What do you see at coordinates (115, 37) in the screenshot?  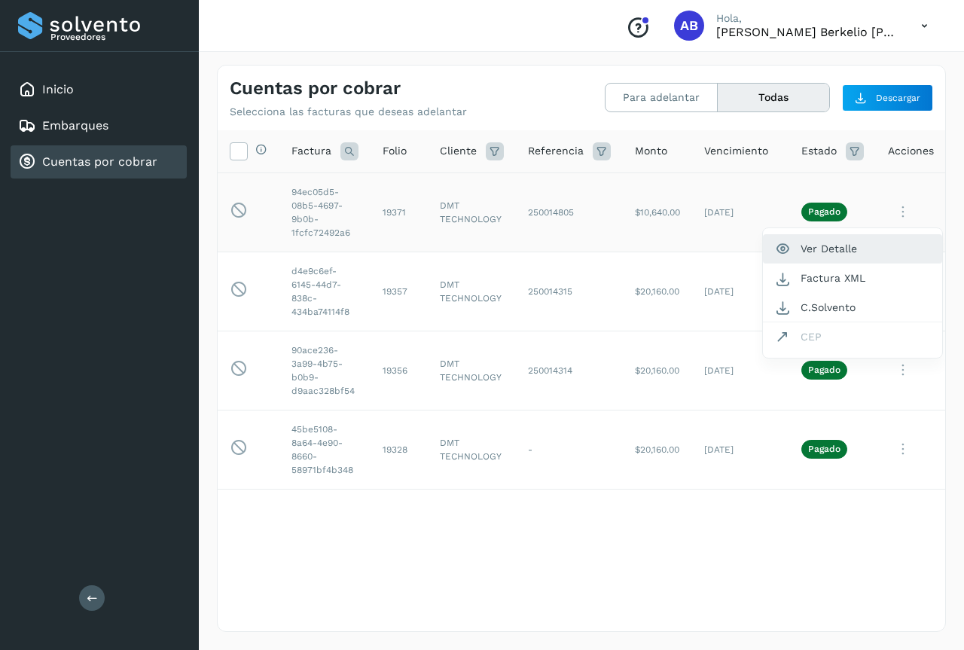 I see `p: Proveedores` at bounding box center [115, 37].